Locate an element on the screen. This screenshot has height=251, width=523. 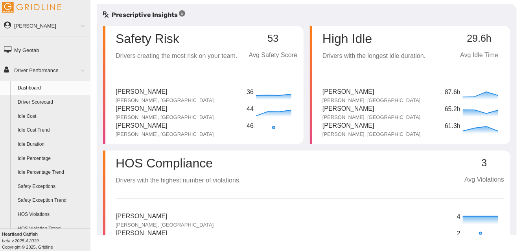
p: Avg Idle Time is located at coordinates (479, 55).